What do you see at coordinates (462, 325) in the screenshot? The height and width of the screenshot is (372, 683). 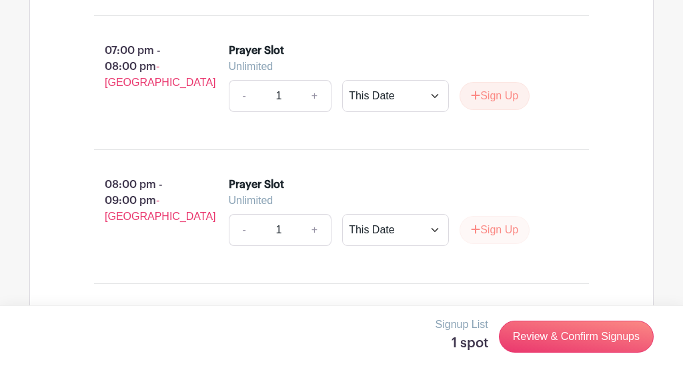 I see `p: Signup List` at bounding box center [462, 325].